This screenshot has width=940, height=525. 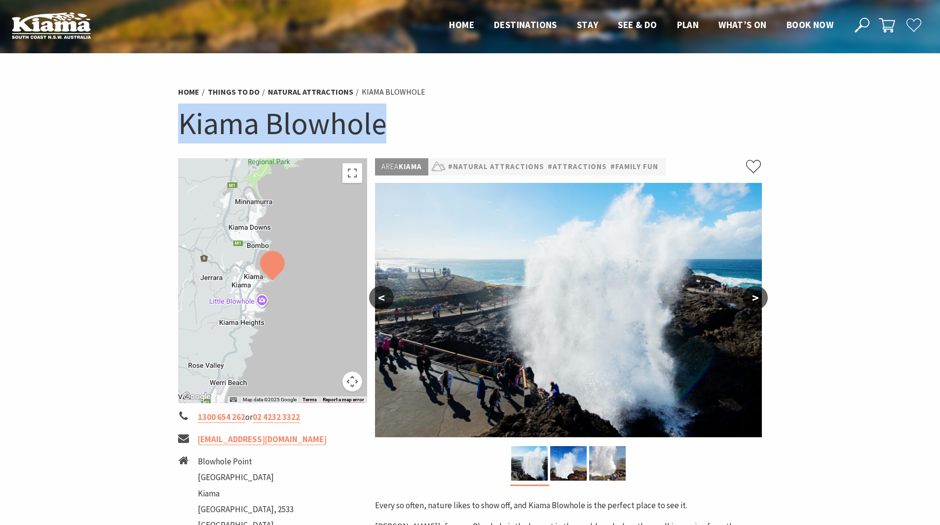 What do you see at coordinates (233, 400) in the screenshot?
I see `button: Keyboard shortcuts` at bounding box center [233, 400].